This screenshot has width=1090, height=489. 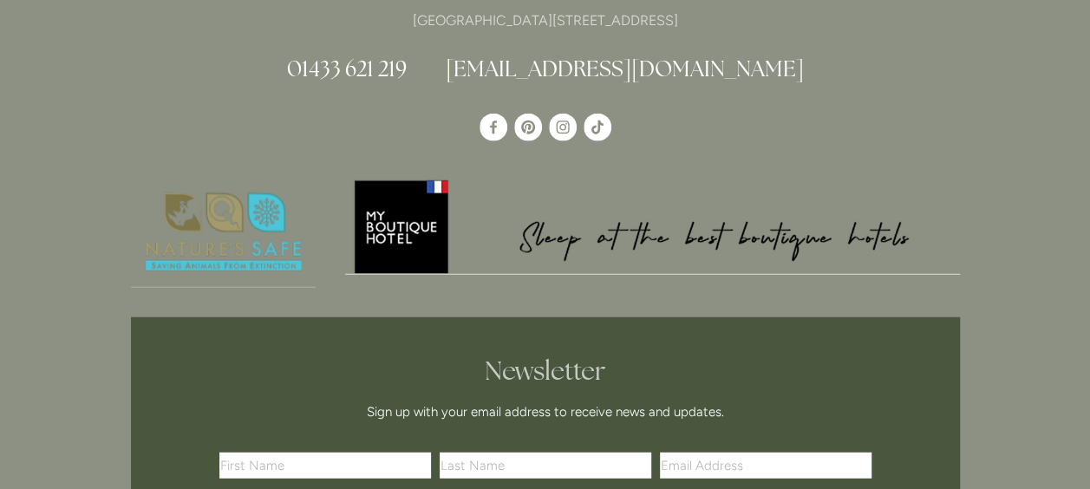 I want to click on a: Pinterest, so click(x=528, y=127).